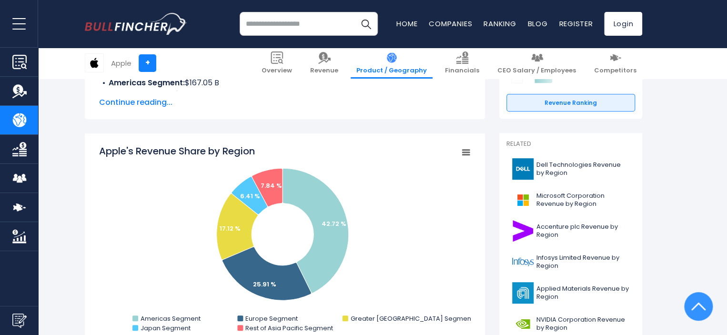 The image size is (727, 335). I want to click on a: Applied Materials Revenue by Region, so click(571, 293).